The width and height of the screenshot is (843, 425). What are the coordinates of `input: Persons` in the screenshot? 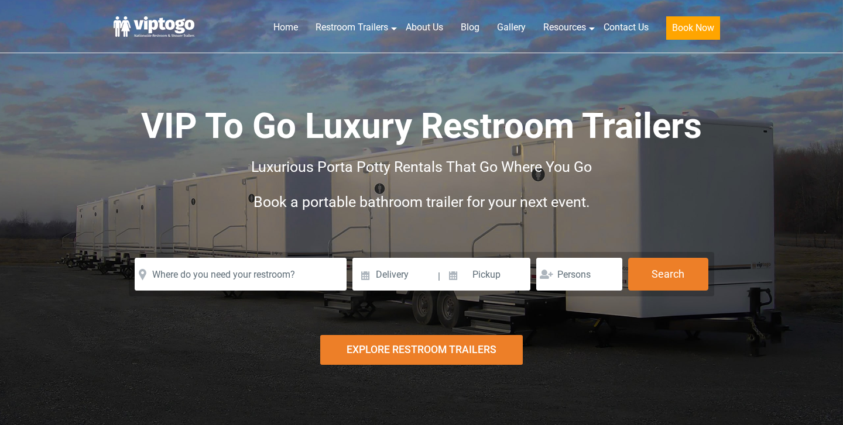 It's located at (579, 274).